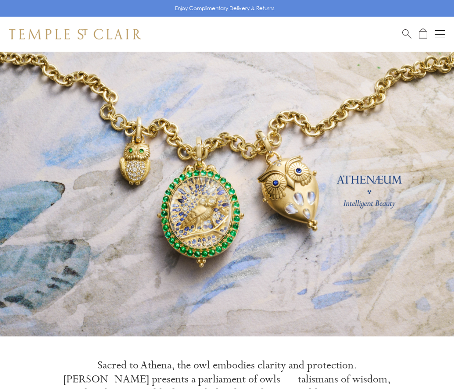 This screenshot has height=389, width=454. Describe the element at coordinates (423, 34) in the screenshot. I see `a: Open Shopping Bag` at that location.